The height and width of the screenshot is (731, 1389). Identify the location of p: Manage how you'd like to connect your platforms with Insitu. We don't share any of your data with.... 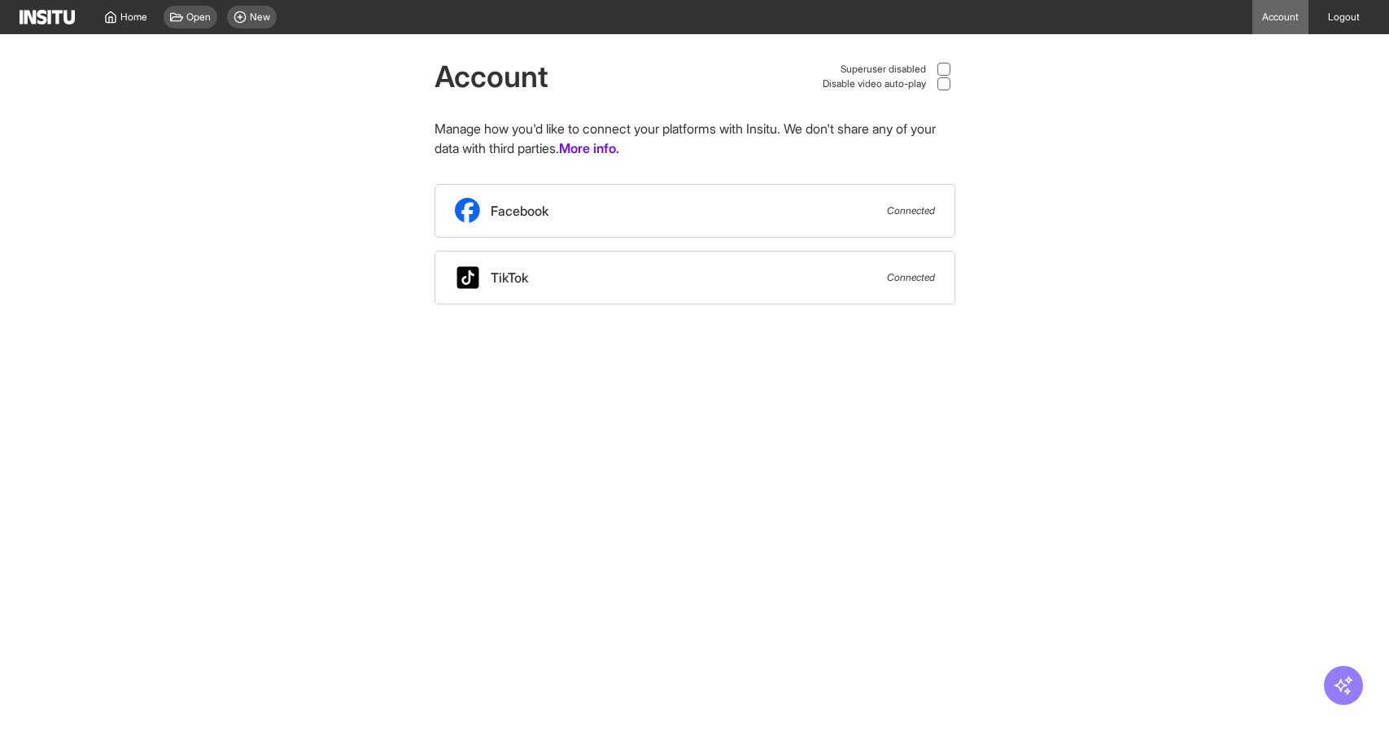
(695, 138).